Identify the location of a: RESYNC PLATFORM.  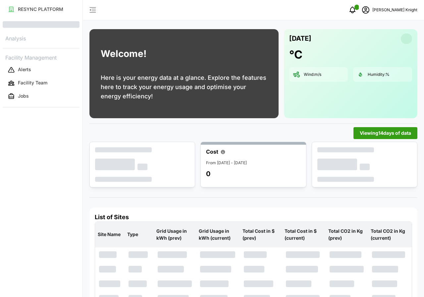
(41, 9).